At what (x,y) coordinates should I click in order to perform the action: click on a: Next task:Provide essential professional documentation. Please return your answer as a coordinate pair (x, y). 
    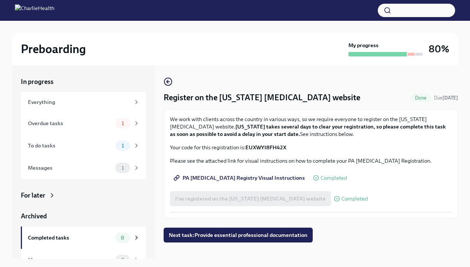
    Looking at the image, I should click on (238, 235).